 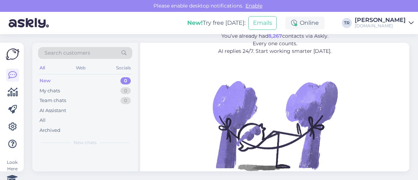 I want to click on span: Enable, so click(x=254, y=6).